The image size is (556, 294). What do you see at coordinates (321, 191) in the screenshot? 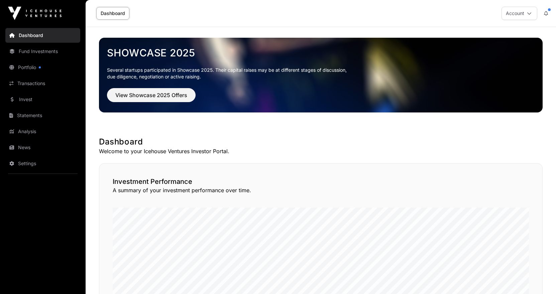
I see `p: A summary of your investment performance over time.` at bounding box center [321, 191].